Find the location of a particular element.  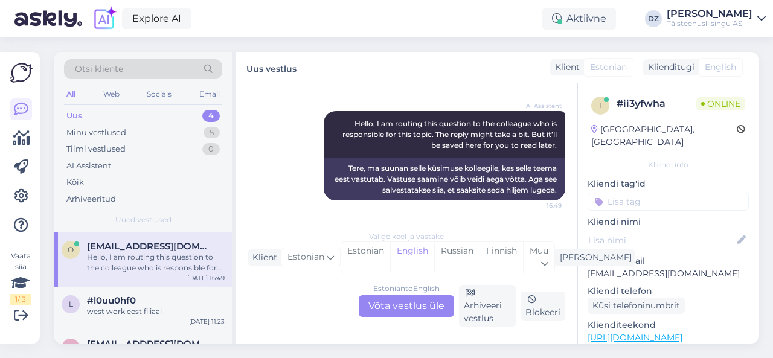

div: English is located at coordinates (412, 257).